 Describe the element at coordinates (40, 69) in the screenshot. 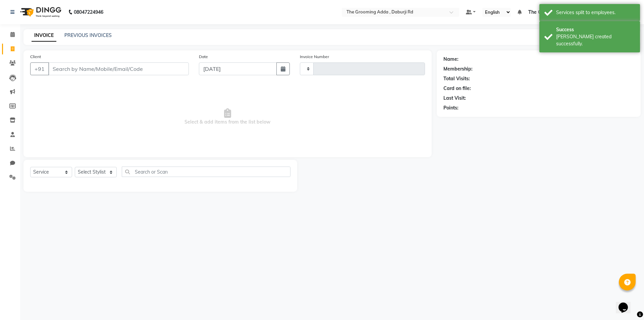

I see `button: +91` at that location.